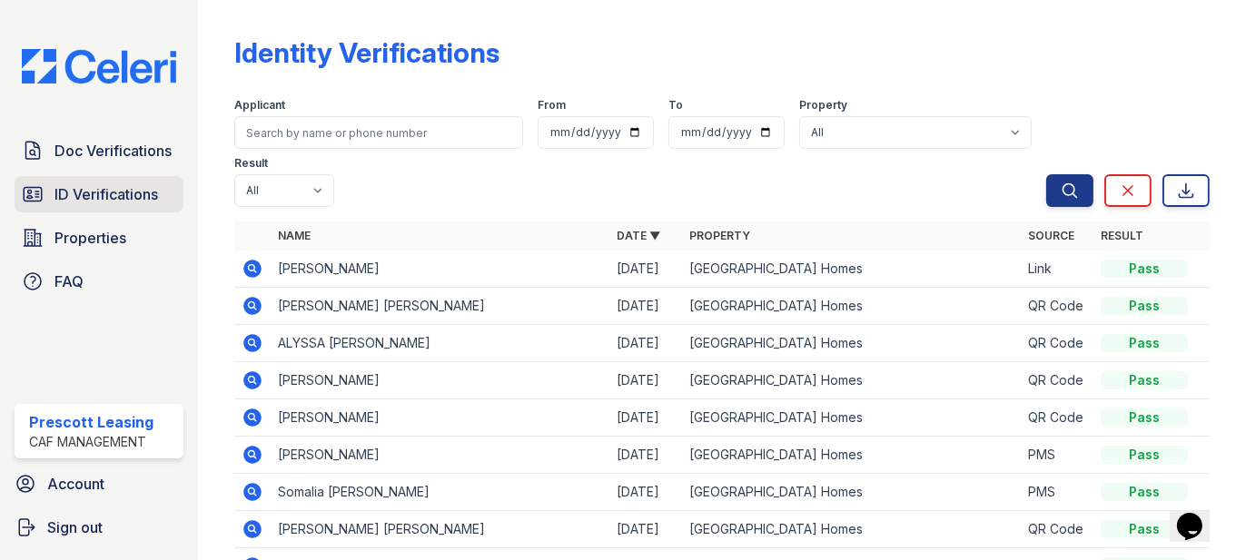 This screenshot has width=1246, height=560. Describe the element at coordinates (379, 133) in the screenshot. I see `input: Search by name or phone number` at that location.